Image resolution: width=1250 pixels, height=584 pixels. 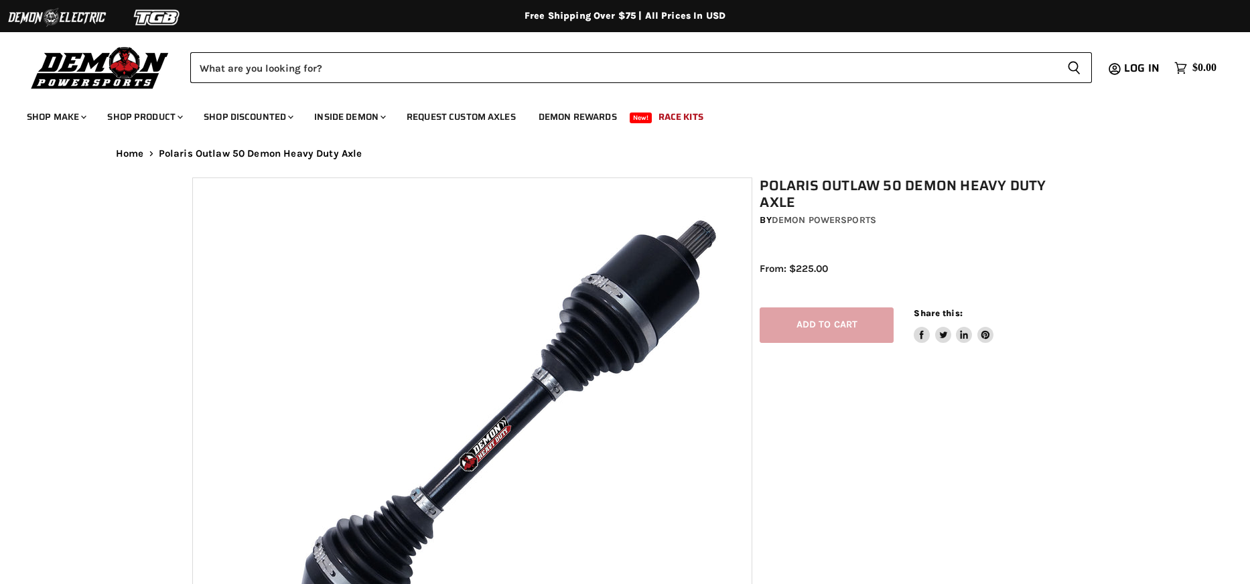 What do you see at coordinates (938, 313) in the screenshot?
I see `span: Share this:` at bounding box center [938, 313].